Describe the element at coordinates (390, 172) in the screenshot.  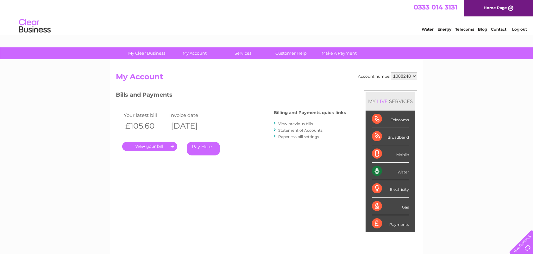
I see `div: Water` at that location.